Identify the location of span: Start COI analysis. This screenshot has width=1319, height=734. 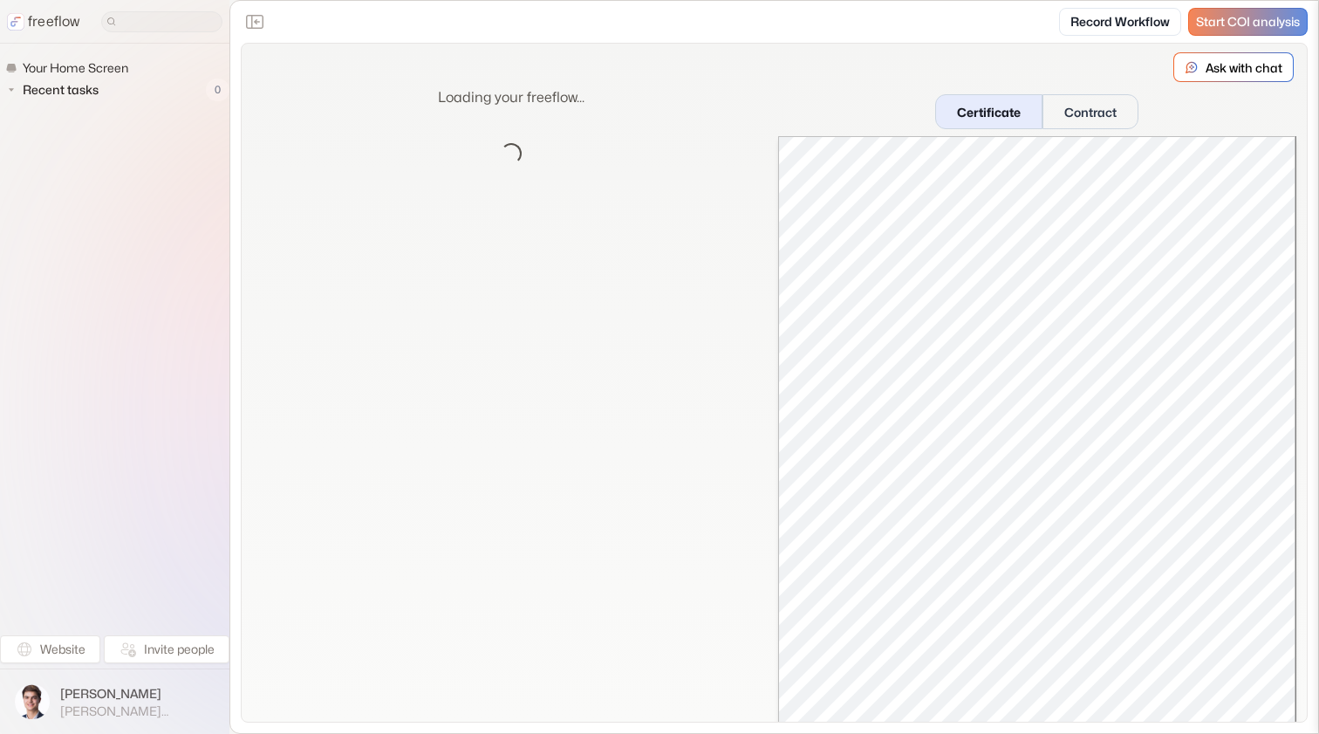
(1247, 22).